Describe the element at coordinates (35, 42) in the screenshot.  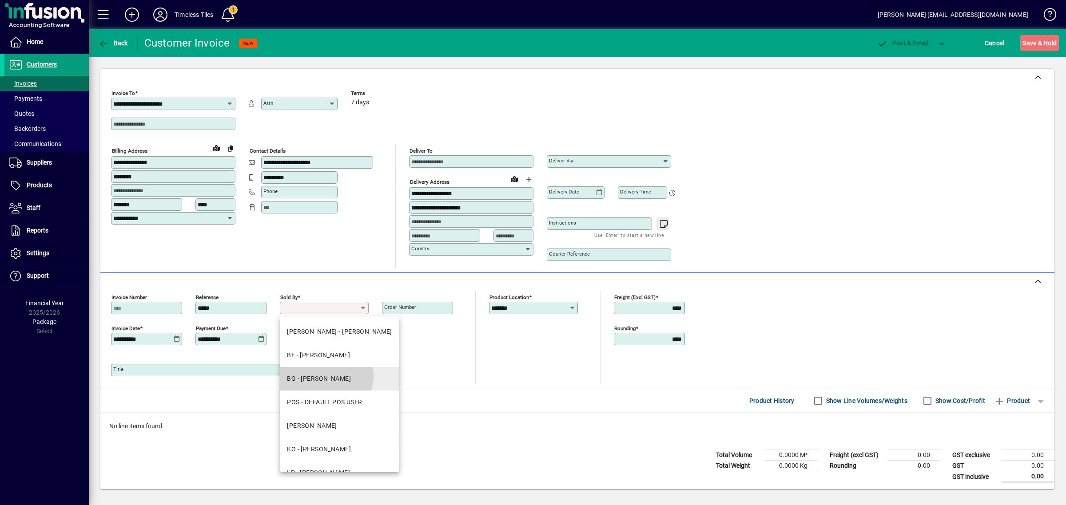
I see `span: Home` at that location.